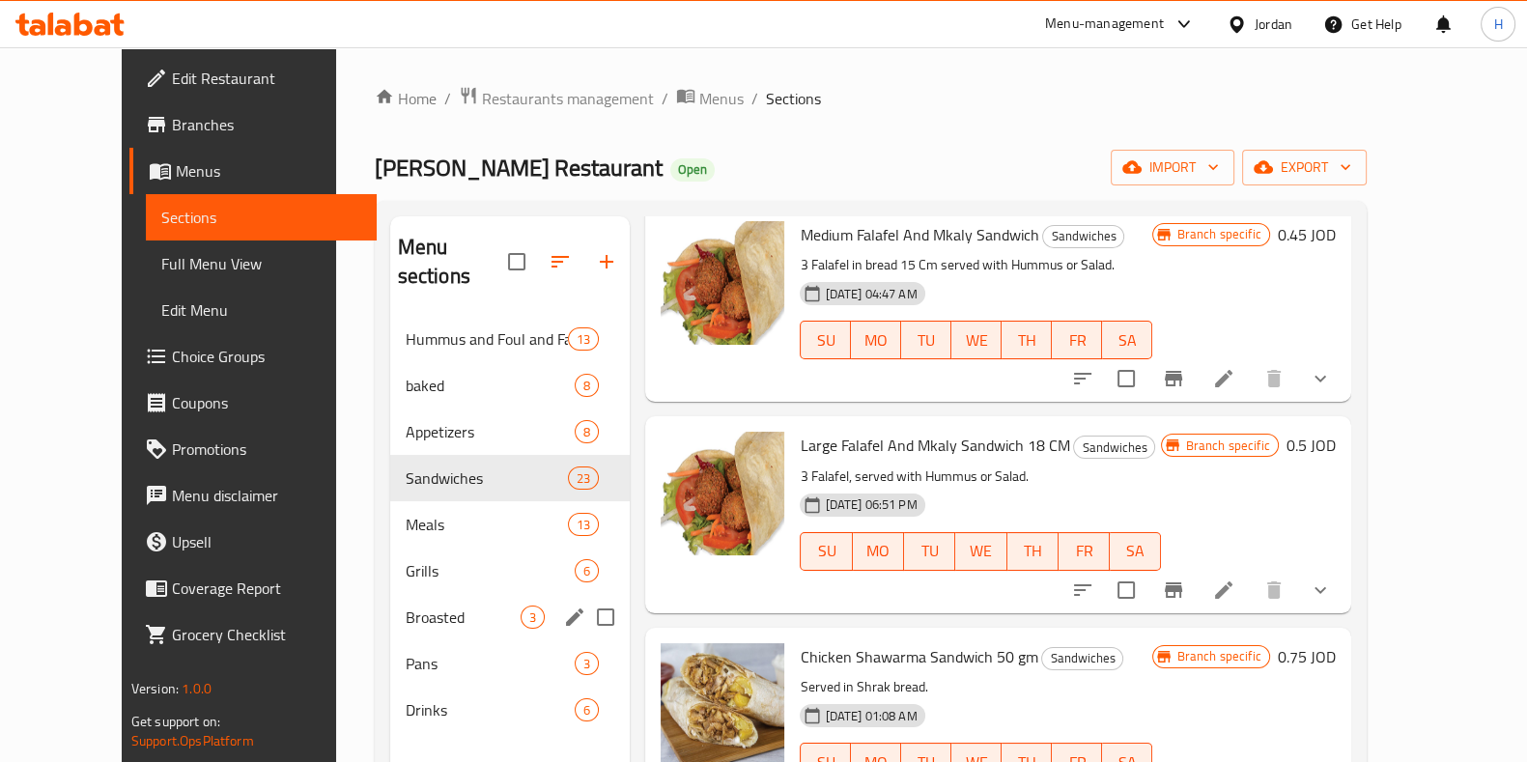 The height and width of the screenshot is (762, 1527). Describe the element at coordinates (1304, 167) in the screenshot. I see `button: export` at that location.